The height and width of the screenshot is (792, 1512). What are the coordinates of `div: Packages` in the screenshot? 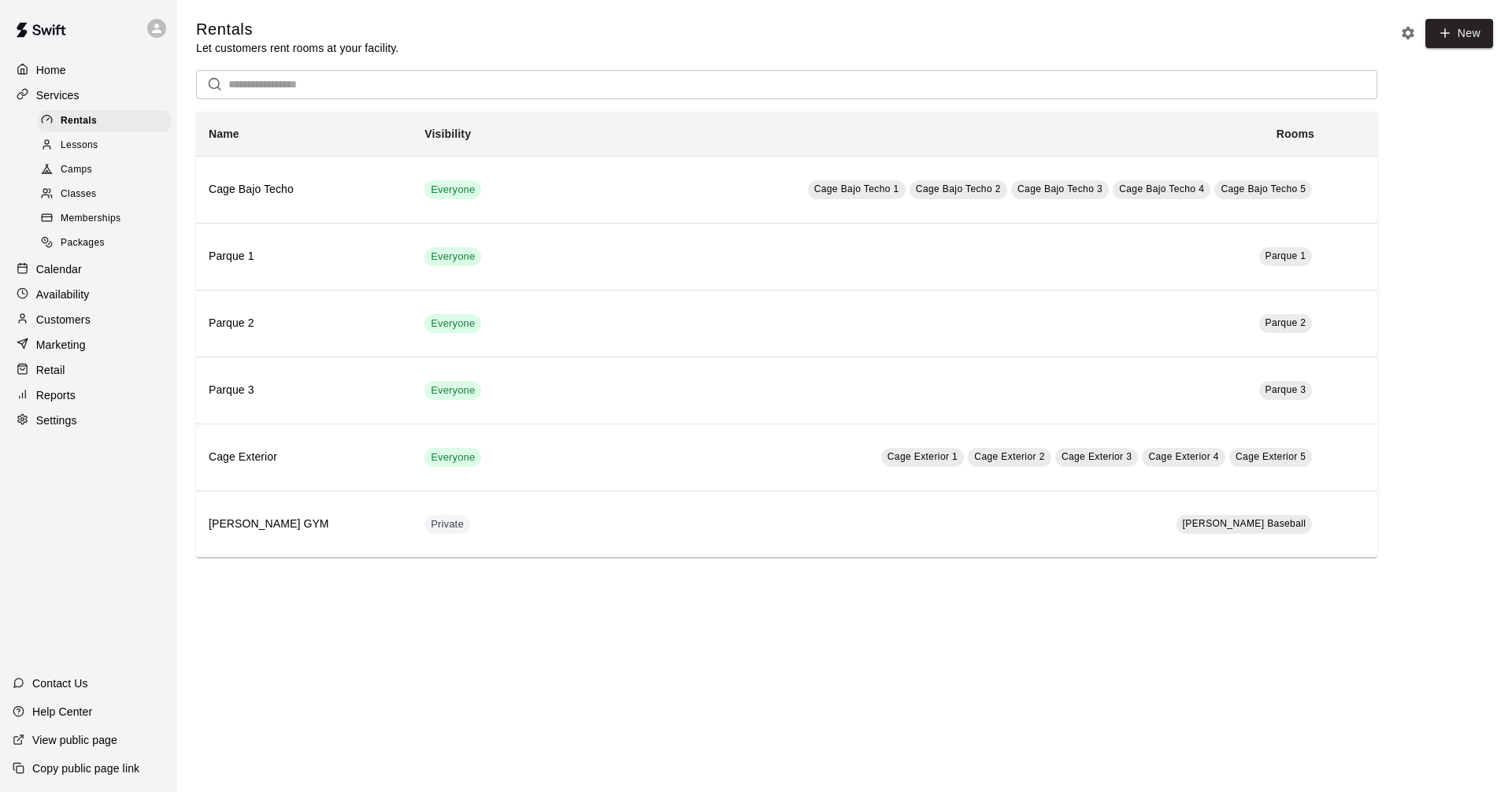 It's located at (103, 243).